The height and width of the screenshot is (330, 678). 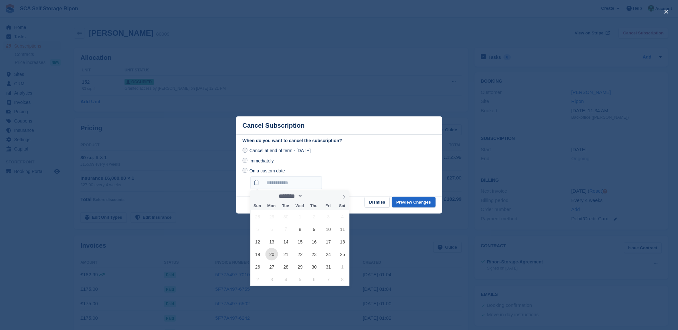 I want to click on input: Year, so click(x=313, y=196).